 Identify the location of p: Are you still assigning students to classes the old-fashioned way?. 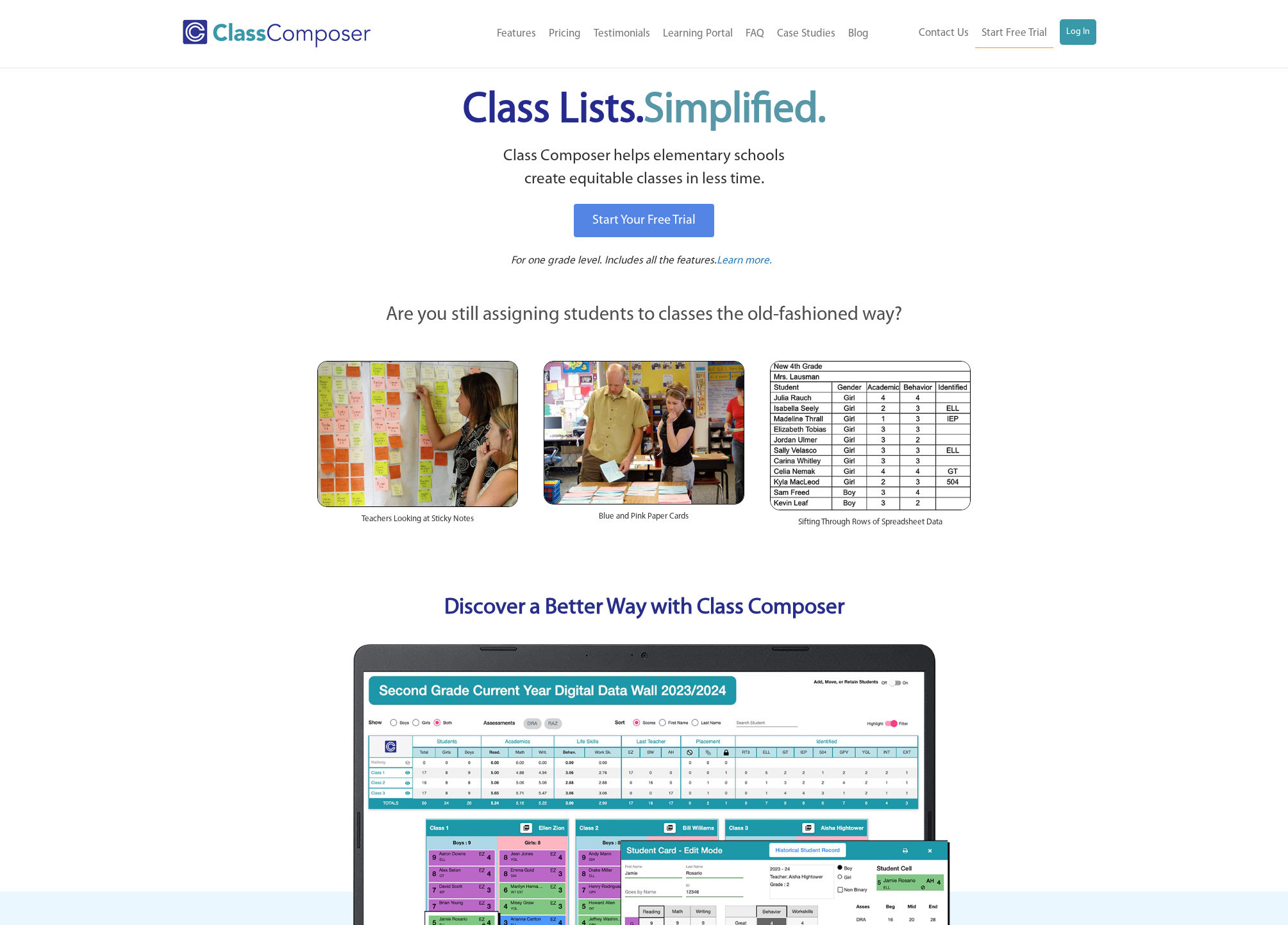
(644, 315).